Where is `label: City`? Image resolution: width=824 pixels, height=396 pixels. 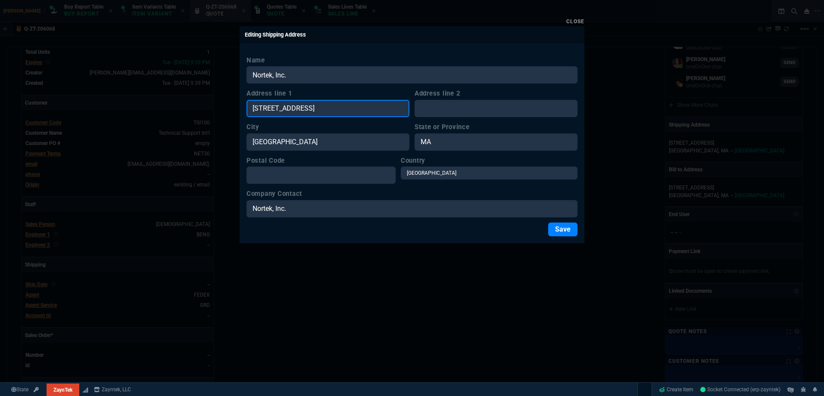
label: City is located at coordinates (328, 127).